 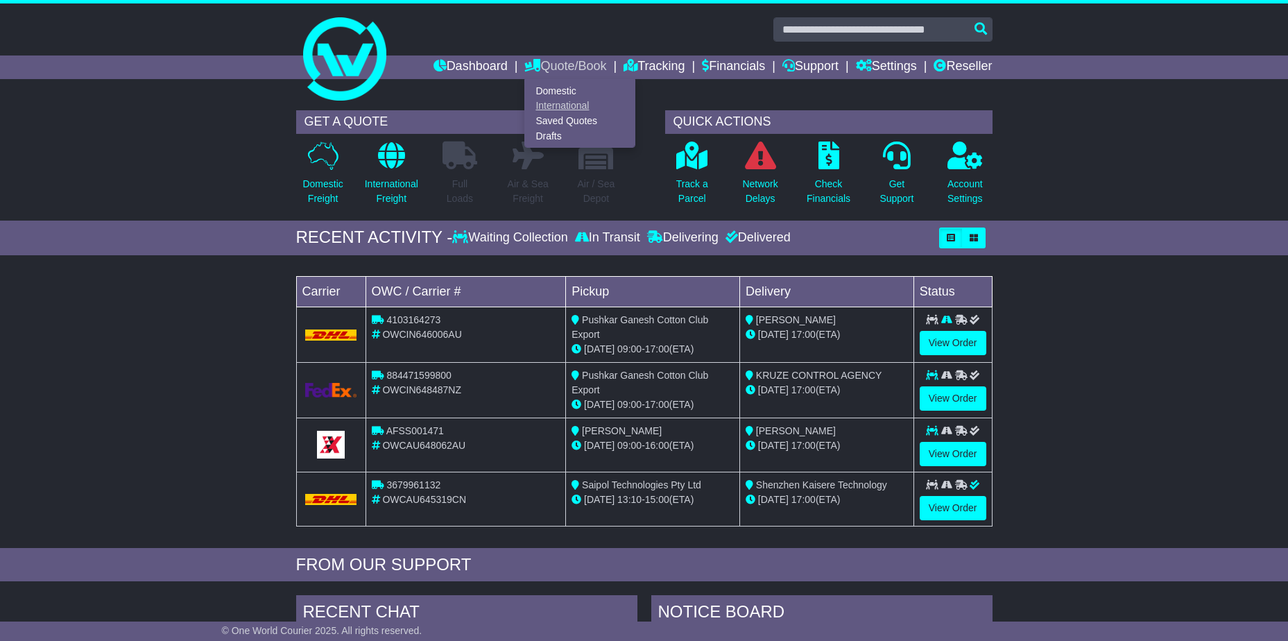 I want to click on div: FROM OUR SUPPORT, so click(x=644, y=564).